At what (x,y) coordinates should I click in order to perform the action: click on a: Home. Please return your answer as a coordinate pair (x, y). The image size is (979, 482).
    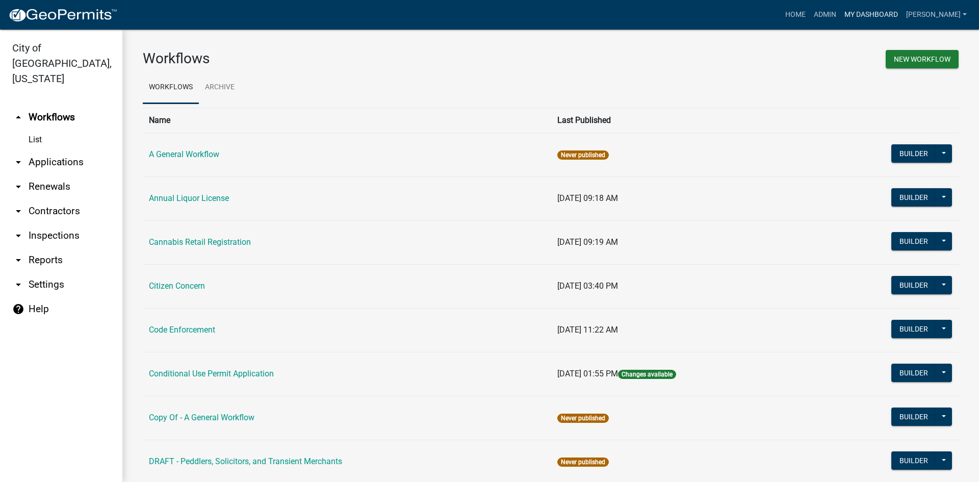
    Looking at the image, I should click on (795, 15).